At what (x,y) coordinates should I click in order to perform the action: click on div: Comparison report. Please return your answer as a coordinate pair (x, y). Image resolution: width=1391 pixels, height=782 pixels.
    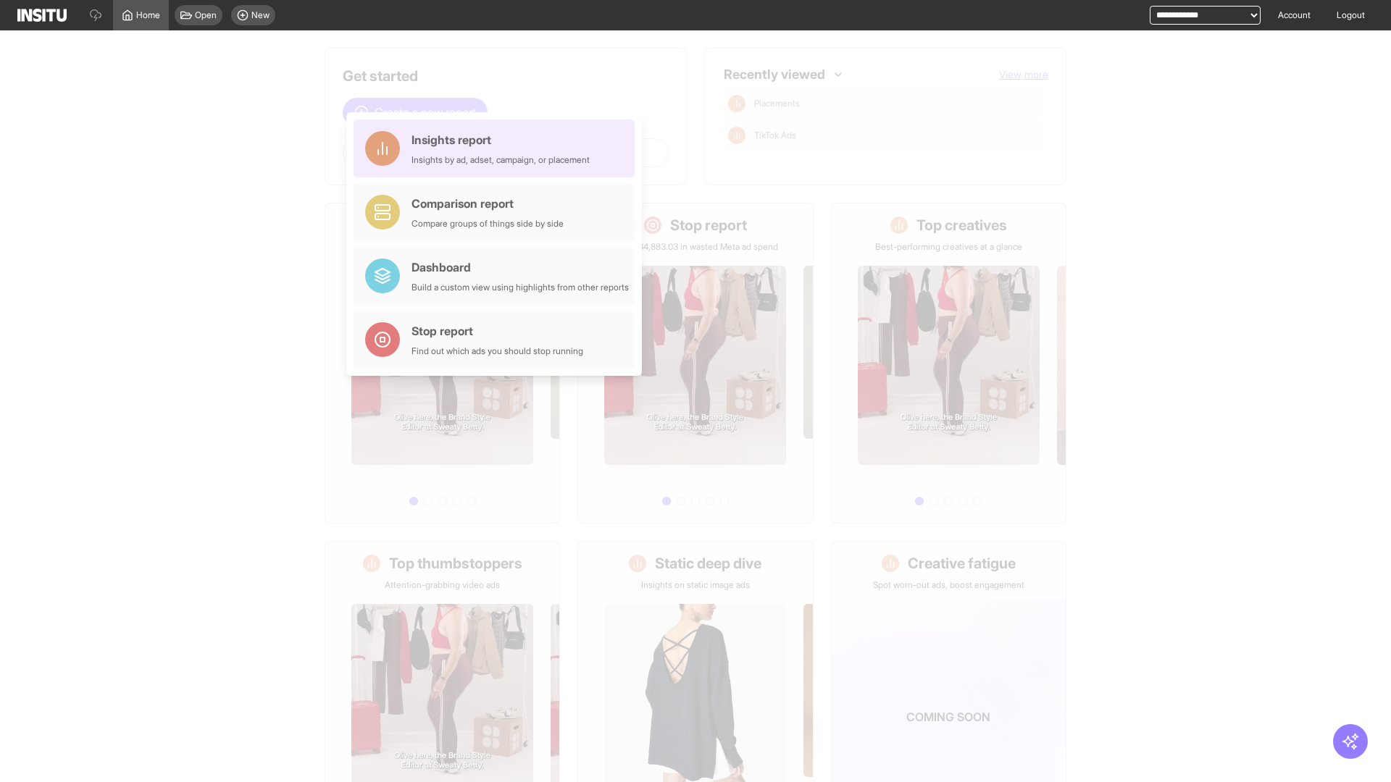
    Looking at the image, I should click on (487, 204).